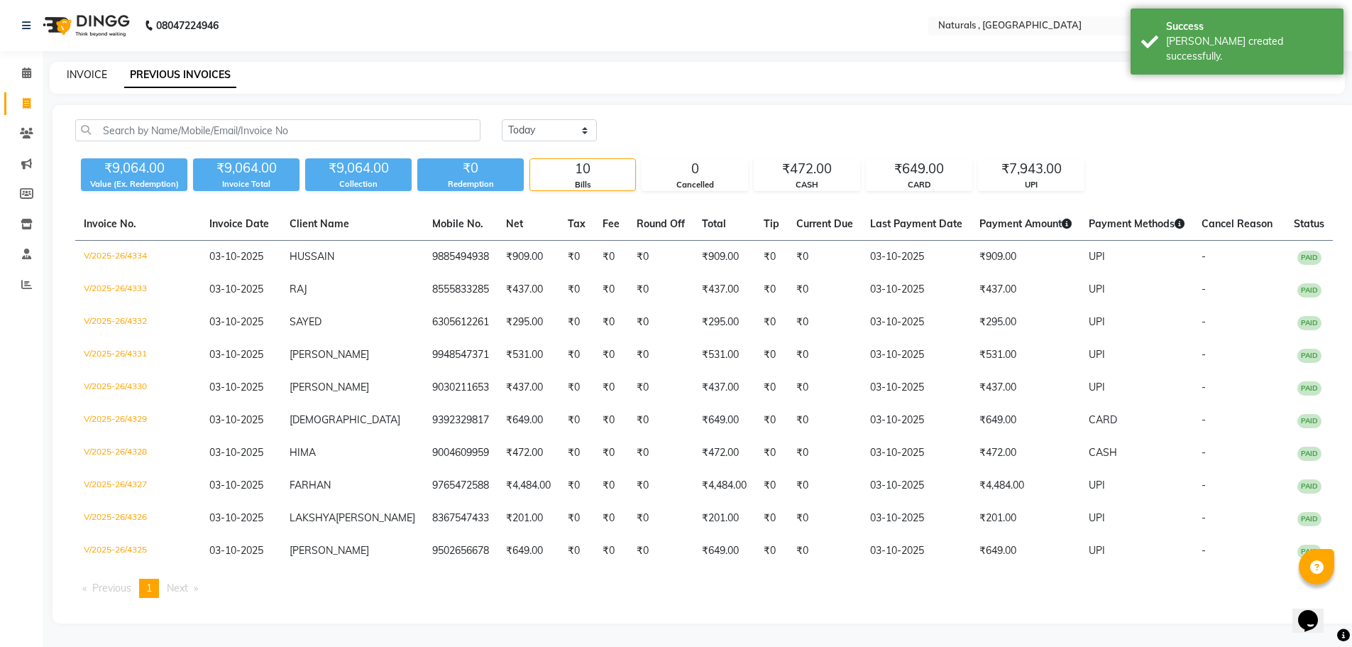 The width and height of the screenshot is (1352, 647). I want to click on span: Previous, so click(111, 588).